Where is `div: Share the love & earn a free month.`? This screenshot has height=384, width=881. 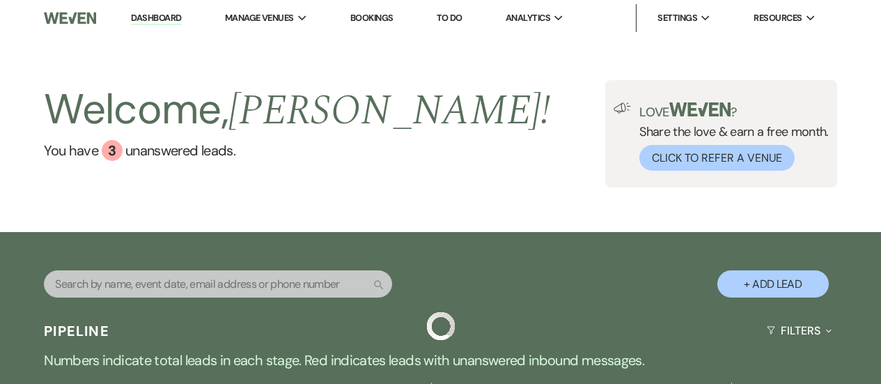
div: Share the love & earn a free month. is located at coordinates (730, 137).